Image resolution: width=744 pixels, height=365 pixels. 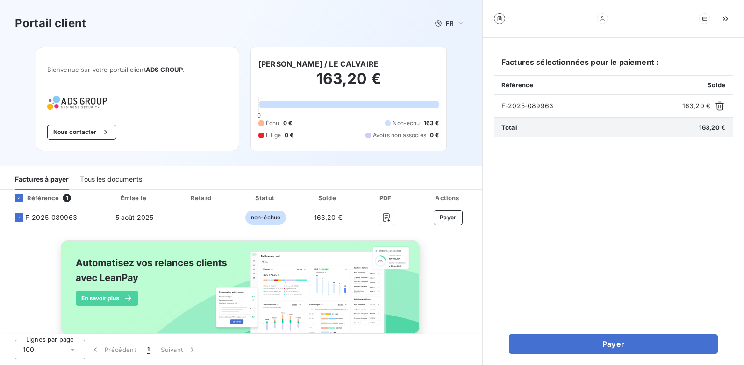 What do you see at coordinates (273, 136) in the screenshot?
I see `span: Litige` at bounding box center [273, 136].